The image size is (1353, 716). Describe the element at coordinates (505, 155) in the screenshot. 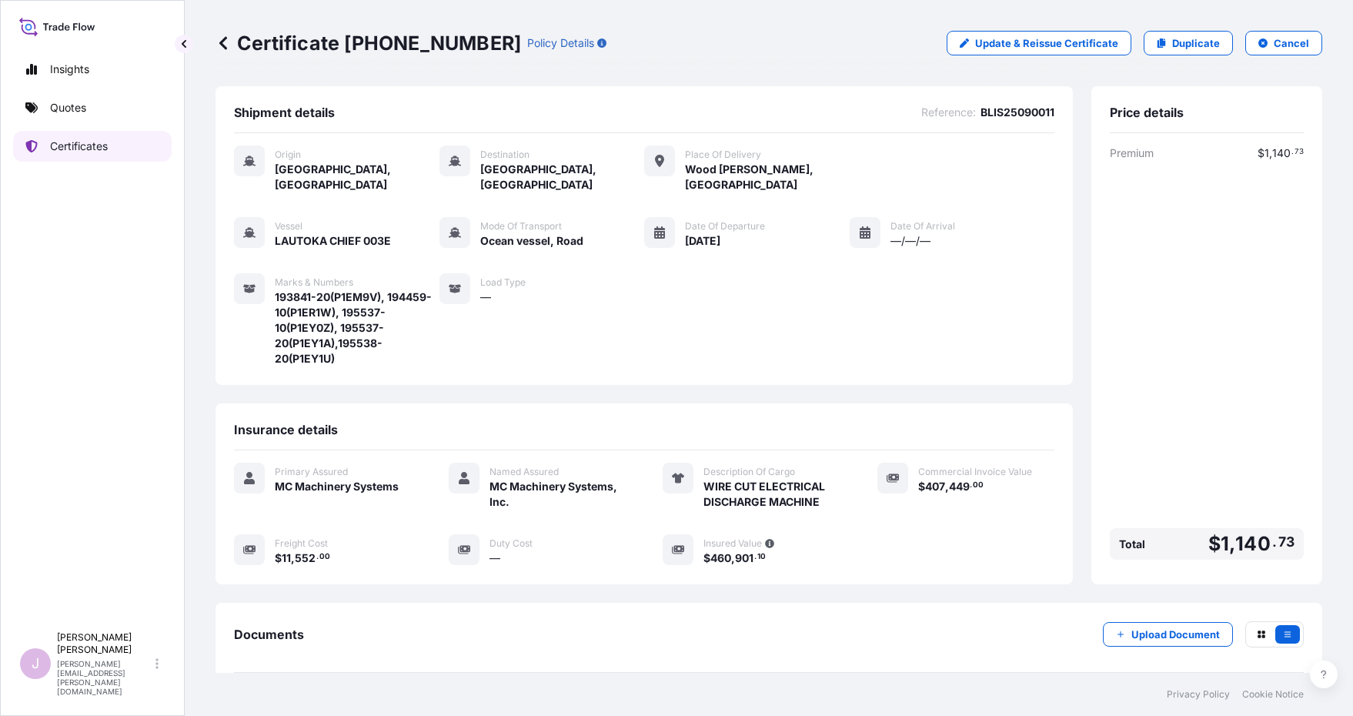

I see `span: Destination` at that location.